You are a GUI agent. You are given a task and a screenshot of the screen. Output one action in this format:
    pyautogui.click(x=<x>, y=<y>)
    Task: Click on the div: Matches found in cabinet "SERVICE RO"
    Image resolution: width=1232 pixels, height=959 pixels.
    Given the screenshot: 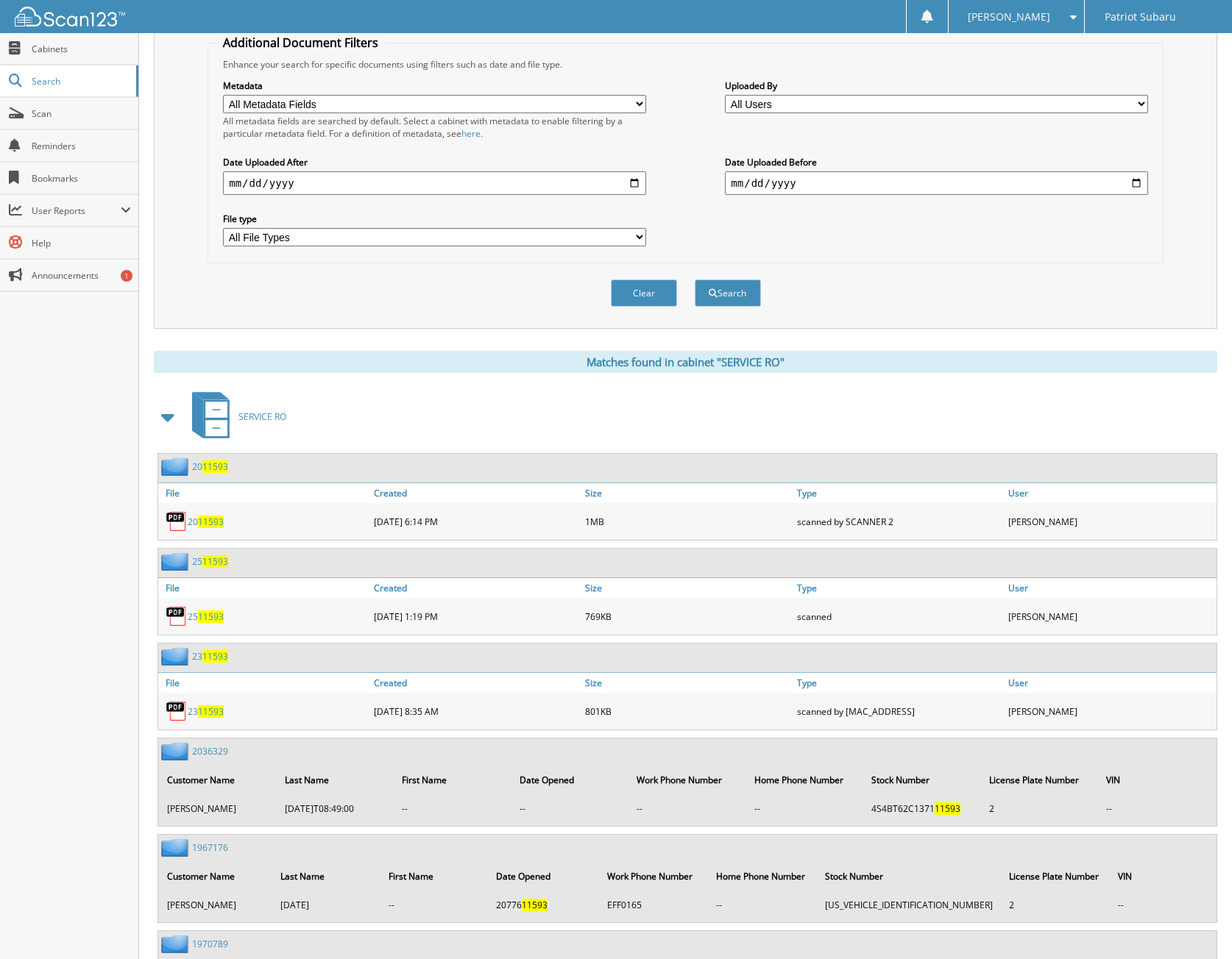 What is the action you would take?
    pyautogui.click(x=685, y=362)
    